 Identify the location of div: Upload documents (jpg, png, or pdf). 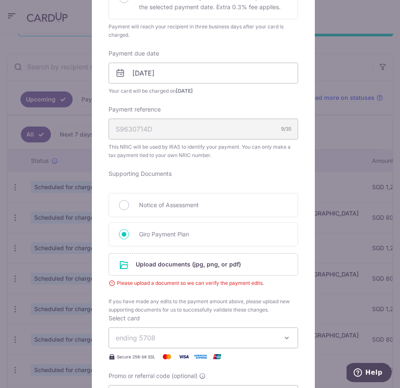
(203, 264).